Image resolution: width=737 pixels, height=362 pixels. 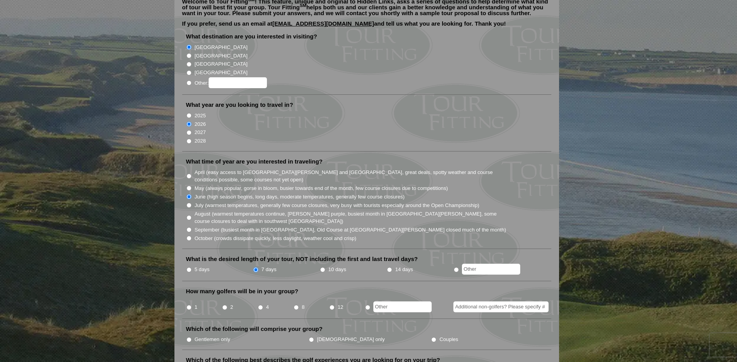 I want to click on label: What year are you looking to travel in?, so click(x=240, y=105).